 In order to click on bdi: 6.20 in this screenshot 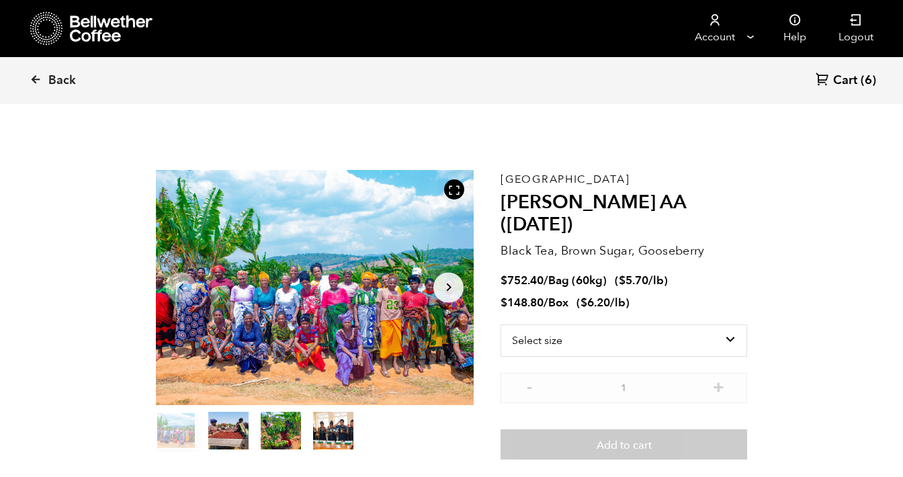, I will do `click(595, 302)`.